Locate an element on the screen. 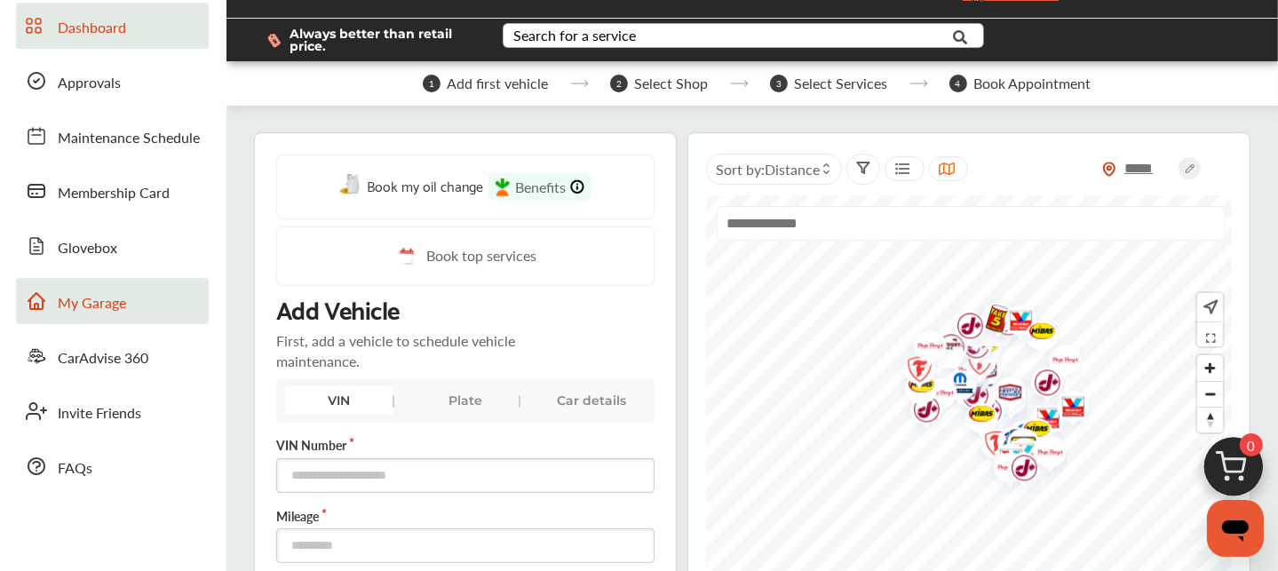 This screenshot has height=571, width=1278. img: instacart-icon.73bd83c2.svg is located at coordinates (503, 187).